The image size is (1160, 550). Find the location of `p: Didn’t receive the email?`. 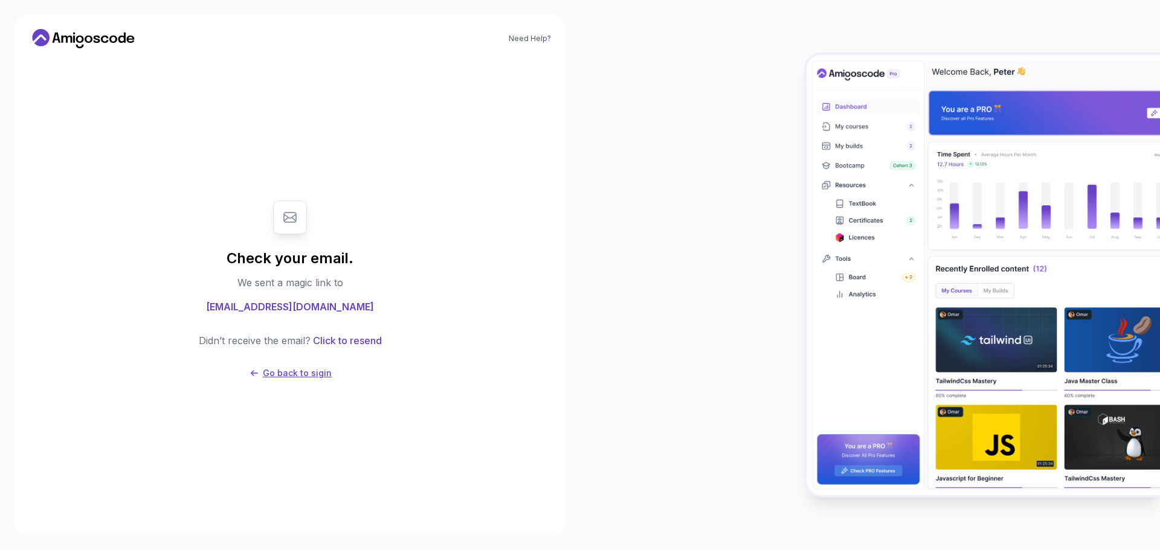

p: Didn’t receive the email? is located at coordinates (254, 341).